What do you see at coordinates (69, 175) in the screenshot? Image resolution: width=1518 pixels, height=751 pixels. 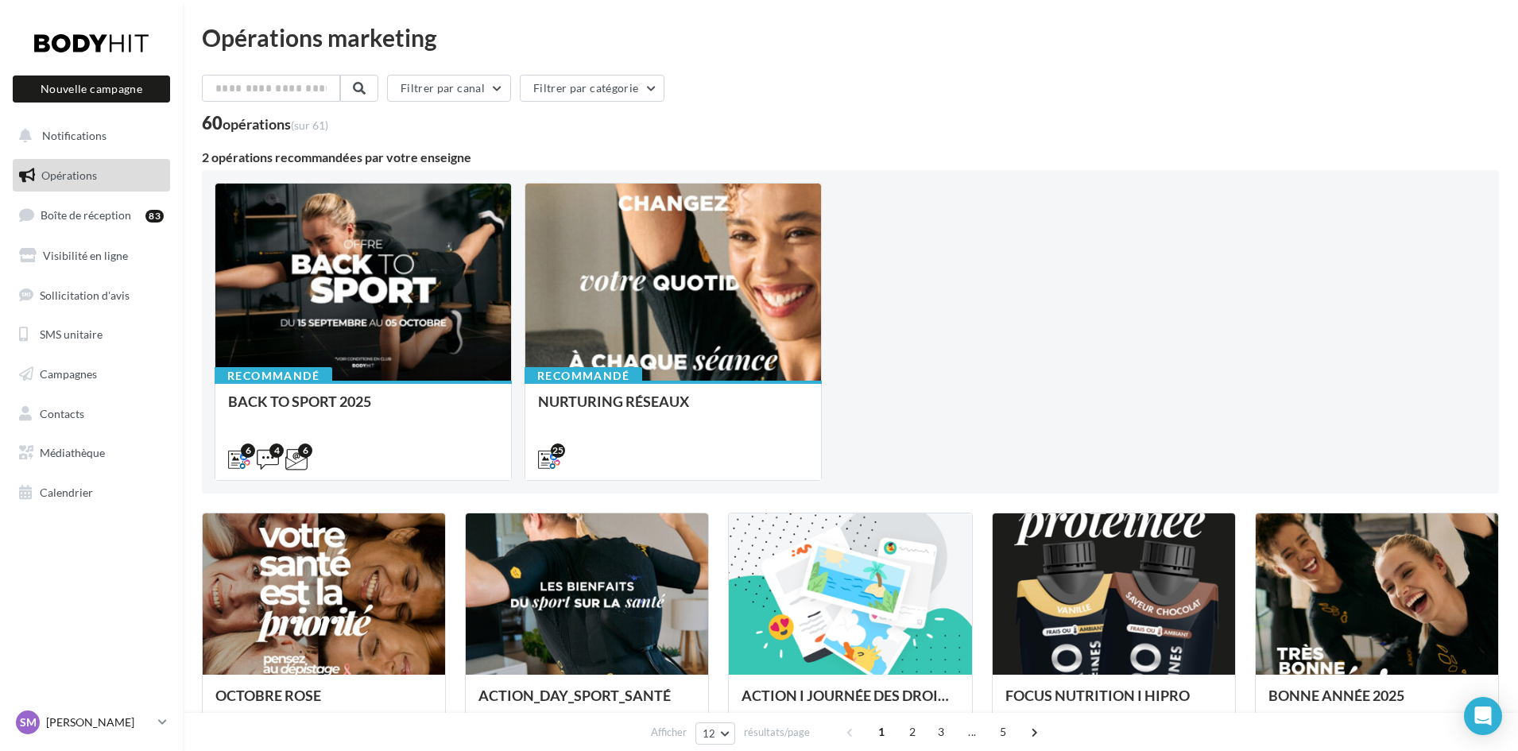 I see `span: Opérations` at bounding box center [69, 175].